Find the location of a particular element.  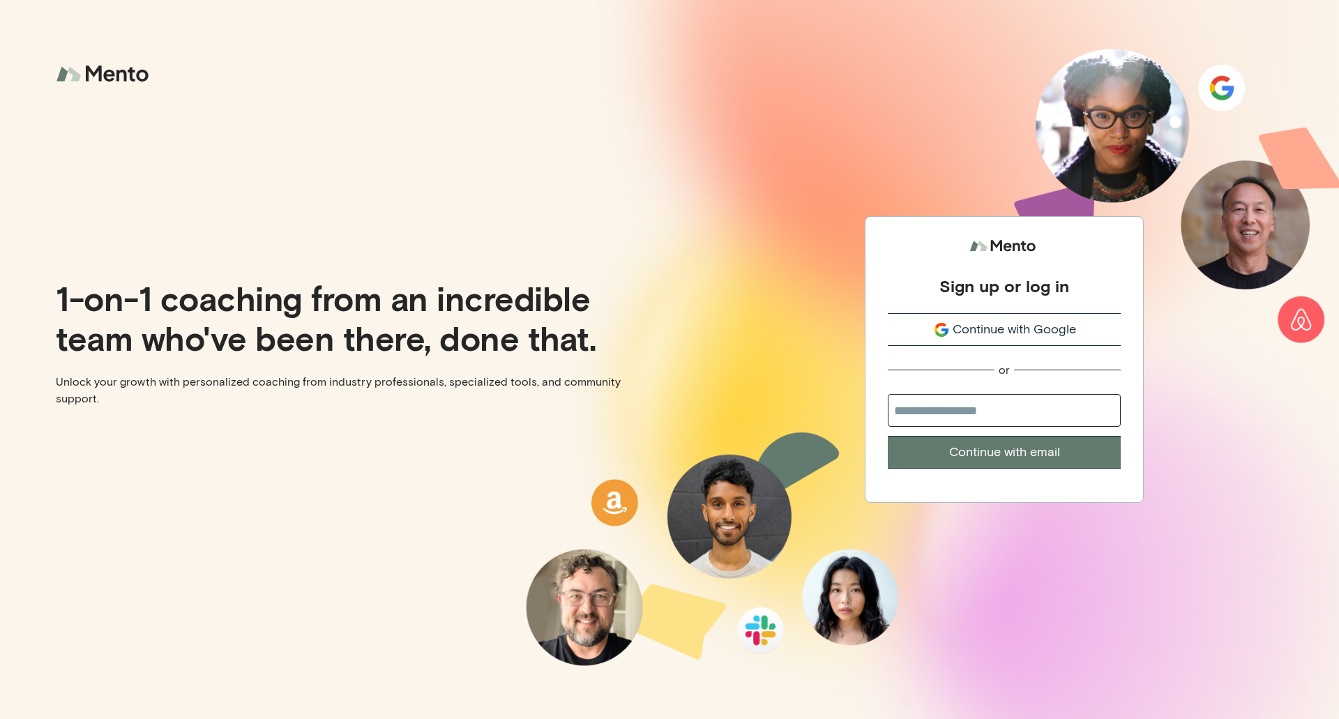

p: 1-on-1 coaching from an incredible team who've been there, done that. is located at coordinates (357, 317).